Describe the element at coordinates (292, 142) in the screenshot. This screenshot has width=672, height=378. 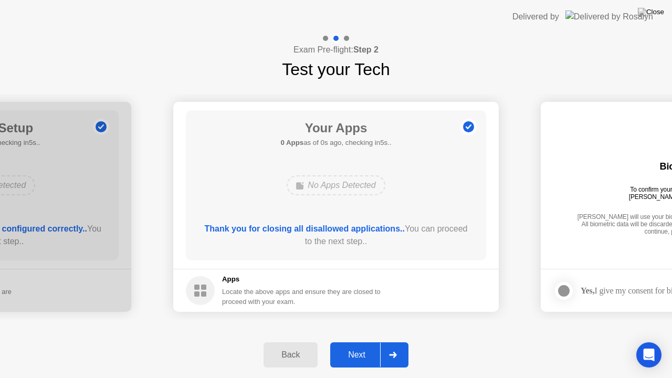
I see `b: 0 Apps` at that location.